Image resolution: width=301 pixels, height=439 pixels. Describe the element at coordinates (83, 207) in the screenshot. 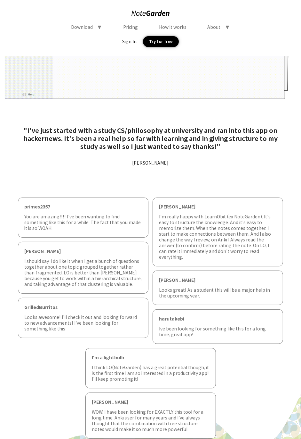

I see `div: primes2357` at that location.